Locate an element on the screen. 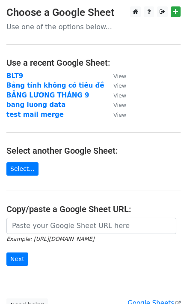  input: Next is located at coordinates (17, 259).